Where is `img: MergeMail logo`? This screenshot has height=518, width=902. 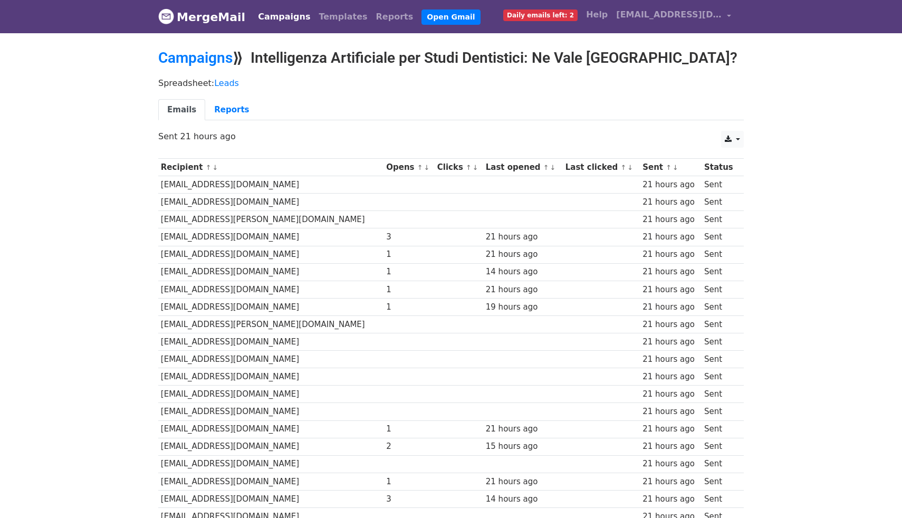
img: MergeMail logo is located at coordinates (166, 16).